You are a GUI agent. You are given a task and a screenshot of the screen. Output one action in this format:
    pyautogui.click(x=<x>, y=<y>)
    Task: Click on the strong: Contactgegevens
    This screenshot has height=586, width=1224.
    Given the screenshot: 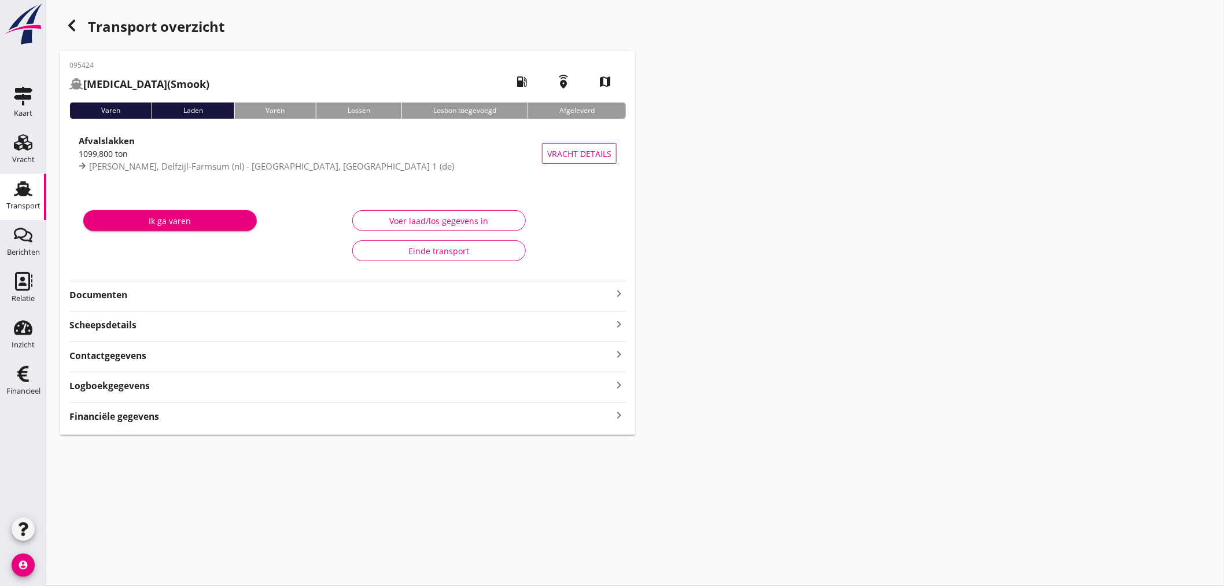 What is the action you would take?
    pyautogui.click(x=108, y=355)
    